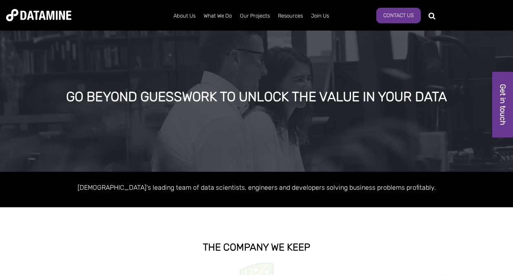 Image resolution: width=513 pixels, height=275 pixels. I want to click on a: Get in touch, so click(503, 105).